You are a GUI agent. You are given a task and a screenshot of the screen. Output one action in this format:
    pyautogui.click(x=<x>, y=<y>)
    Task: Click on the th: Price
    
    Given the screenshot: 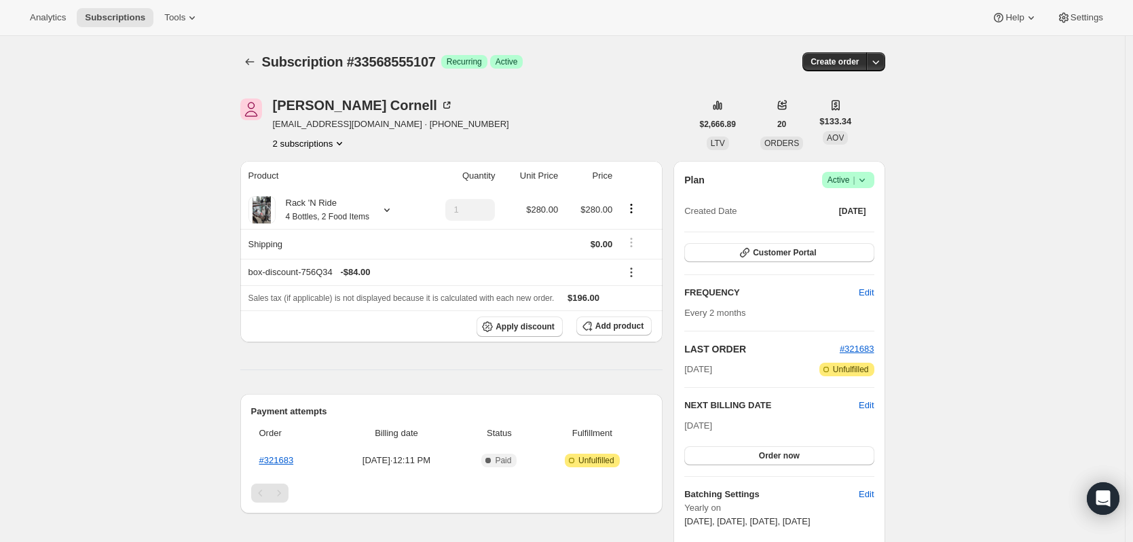 What is the action you would take?
    pyautogui.click(x=589, y=176)
    